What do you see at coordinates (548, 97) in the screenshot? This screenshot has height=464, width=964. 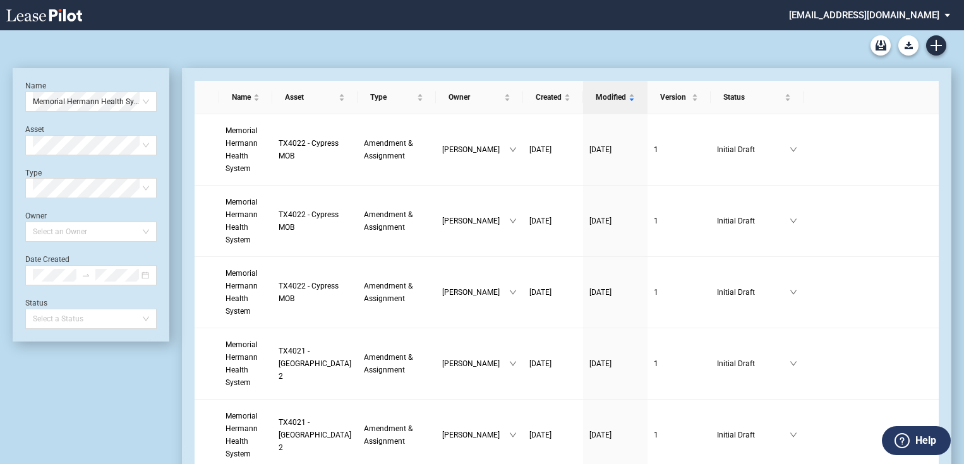 I see `span: Created` at bounding box center [548, 97].